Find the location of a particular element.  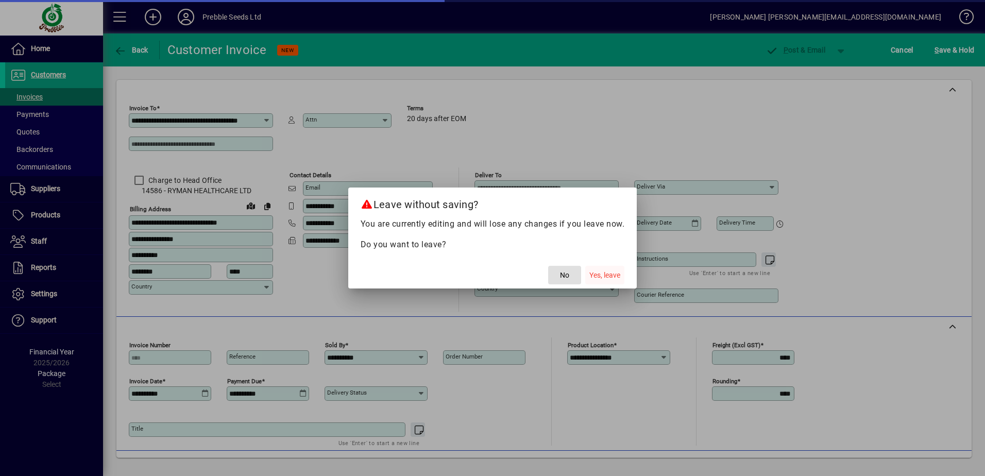

h2: Leave without saving? is located at coordinates (492, 202).